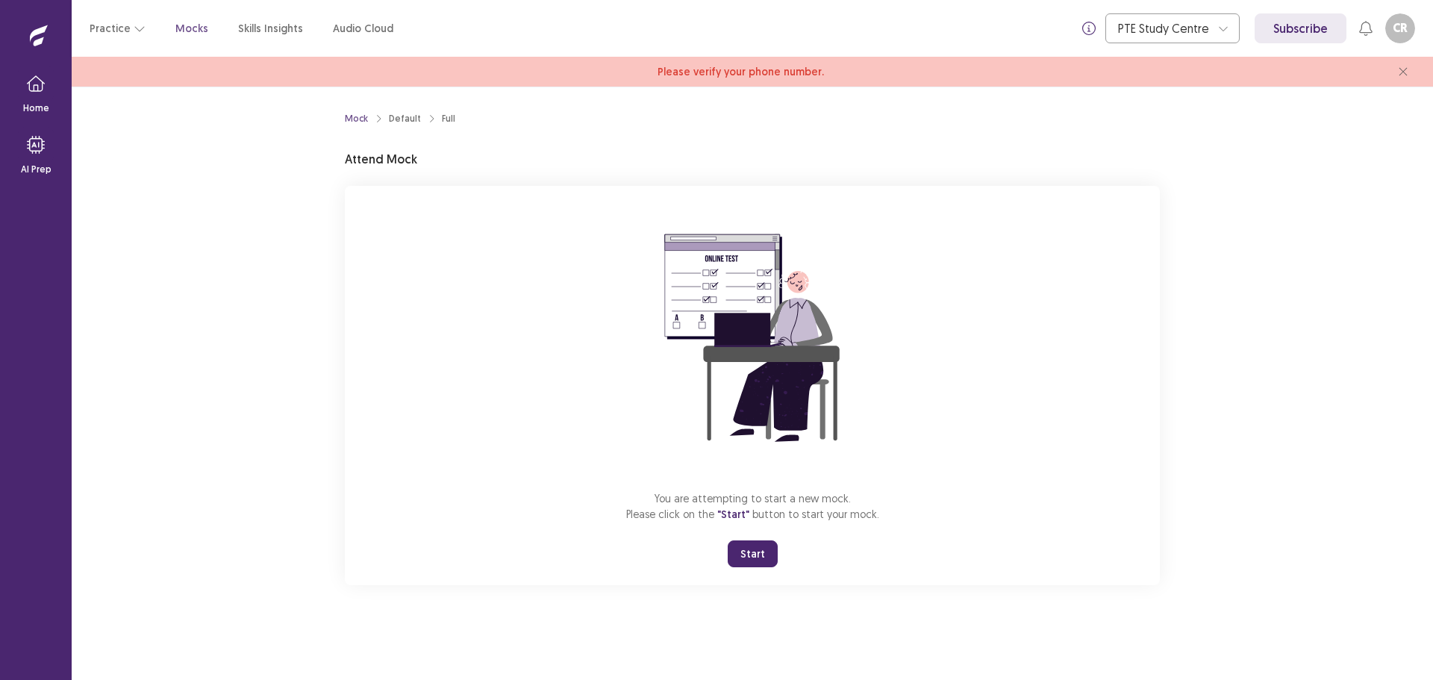 The height and width of the screenshot is (680, 1433). I want to click on p: Audio Cloud, so click(363, 28).